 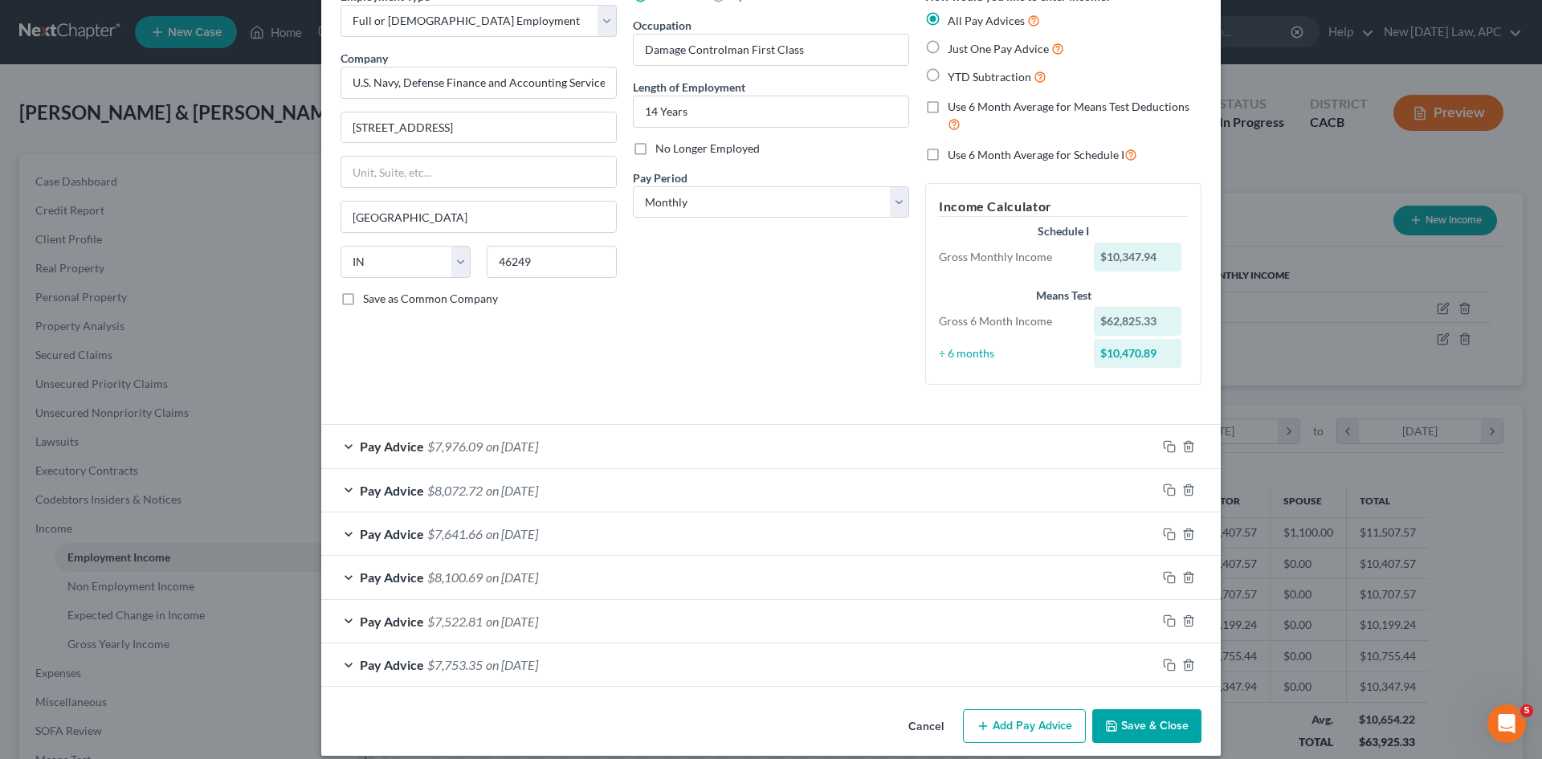 I want to click on button: Add Pay Advice, so click(x=1024, y=726).